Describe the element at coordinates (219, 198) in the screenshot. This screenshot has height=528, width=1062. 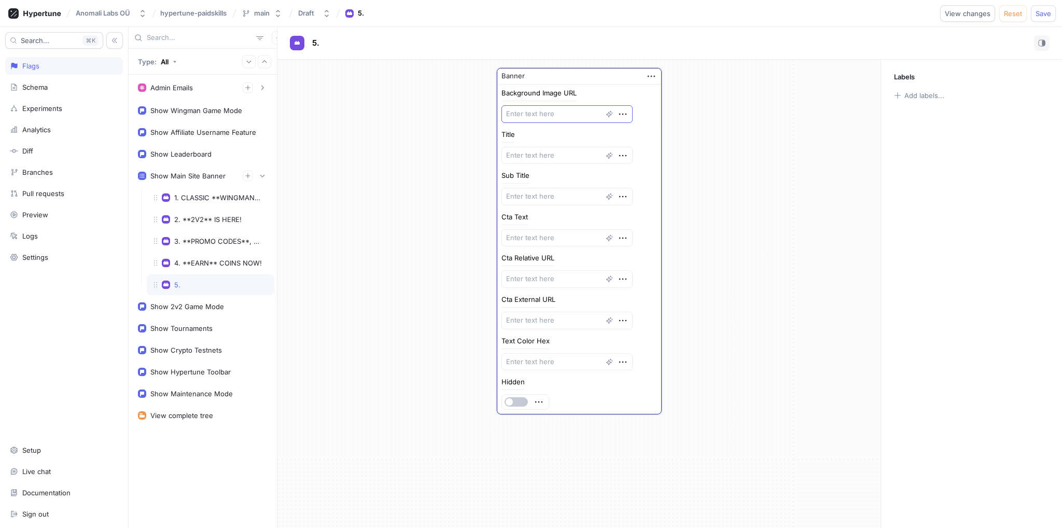
I see `div: 1. CLASSIC **WINGMAN** MODE` at that location.